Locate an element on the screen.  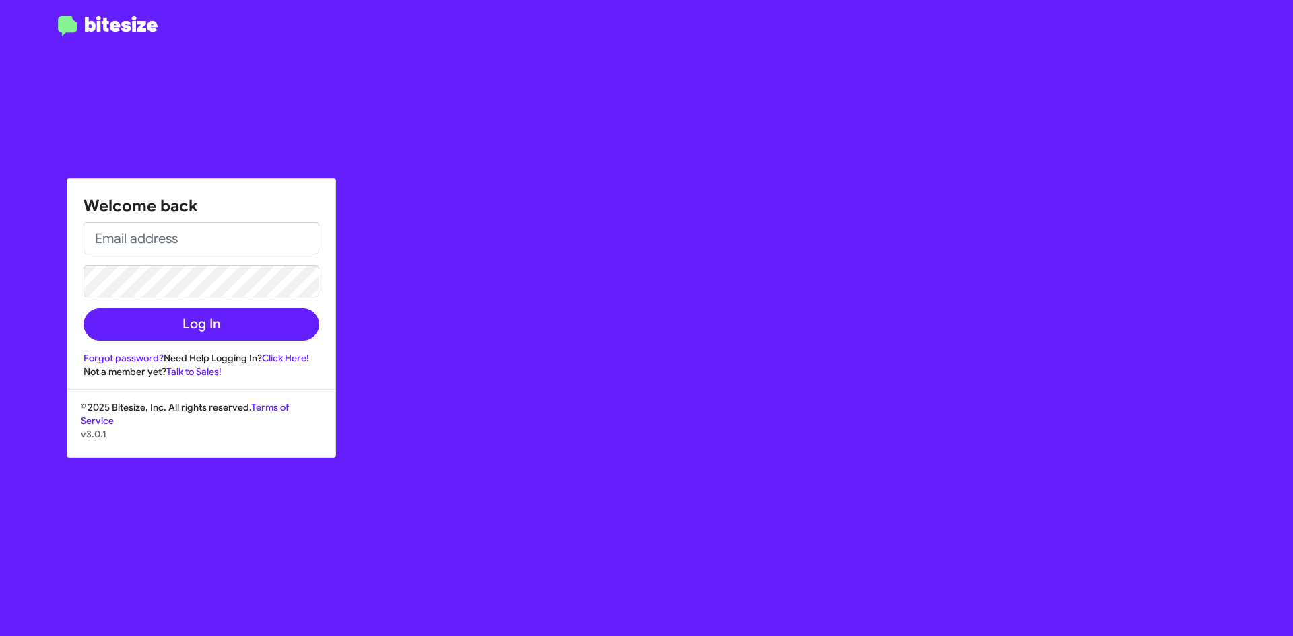
a: Click Here! is located at coordinates (286, 358).